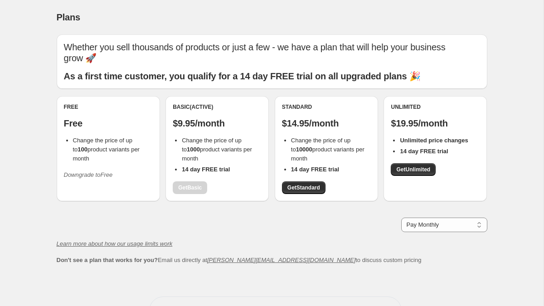  I want to click on button: Downgrade toFree, so click(88, 175).